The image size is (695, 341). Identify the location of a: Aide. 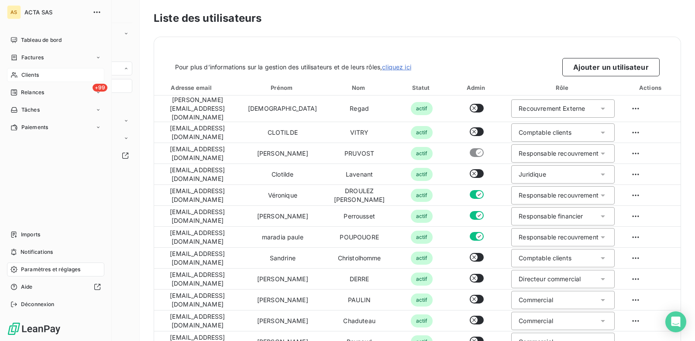
(55, 287).